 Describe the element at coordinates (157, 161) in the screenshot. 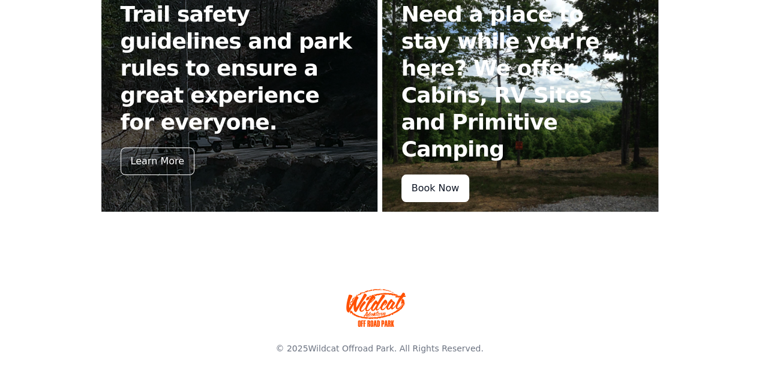

I see `div: Learn More` at that location.